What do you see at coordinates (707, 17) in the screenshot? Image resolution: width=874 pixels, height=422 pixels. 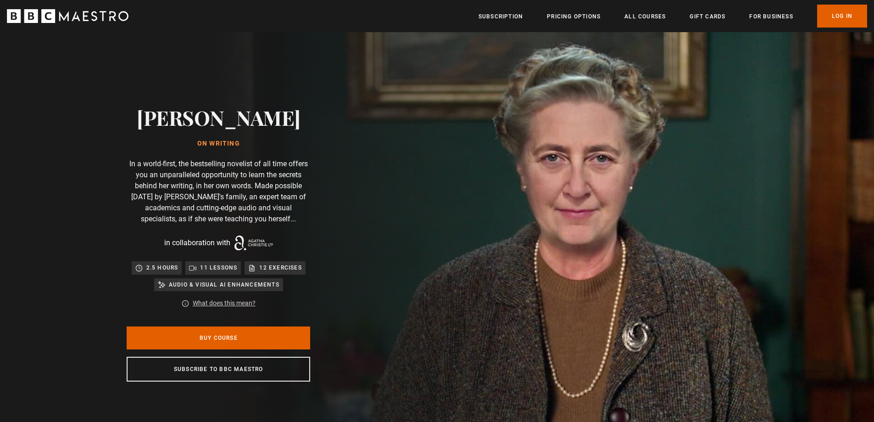 I see `a: Gift Cards` at bounding box center [707, 17].